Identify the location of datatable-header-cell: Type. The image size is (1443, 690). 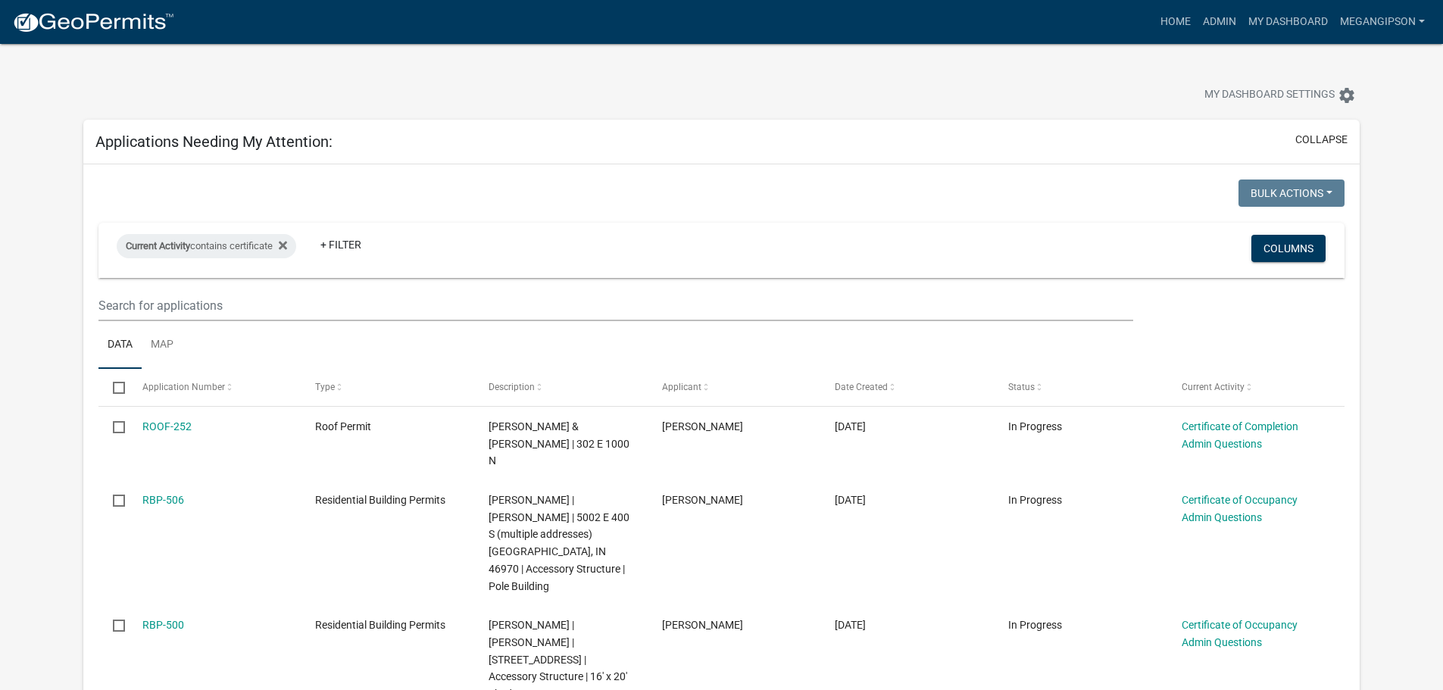
(387, 387).